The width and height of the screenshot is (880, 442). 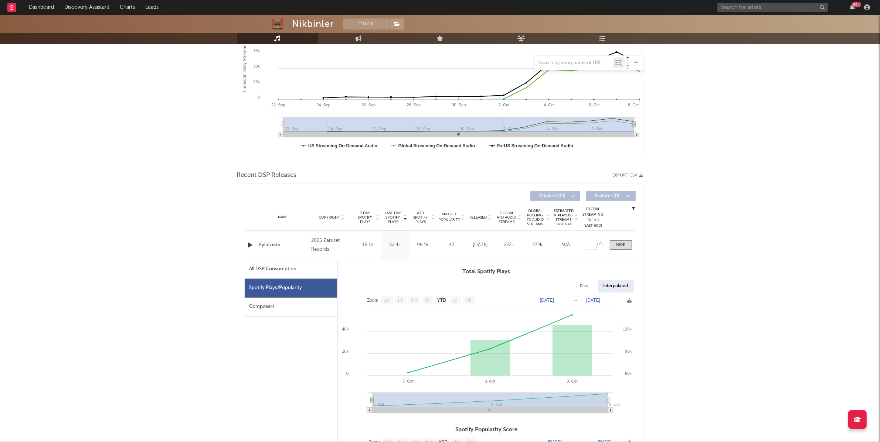 I want to click on text: YTD, so click(x=441, y=301).